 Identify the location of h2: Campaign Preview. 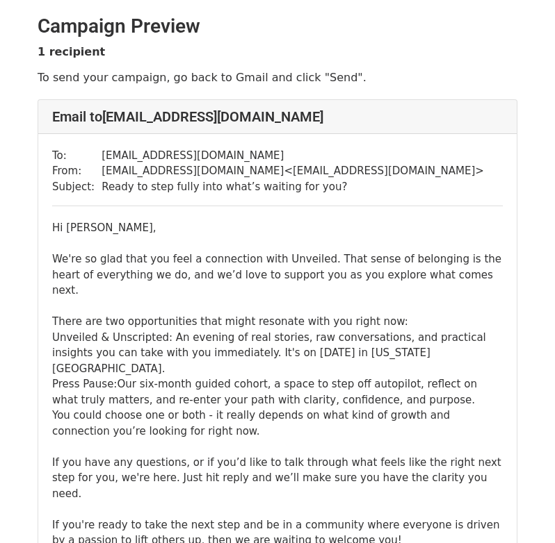
(277, 26).